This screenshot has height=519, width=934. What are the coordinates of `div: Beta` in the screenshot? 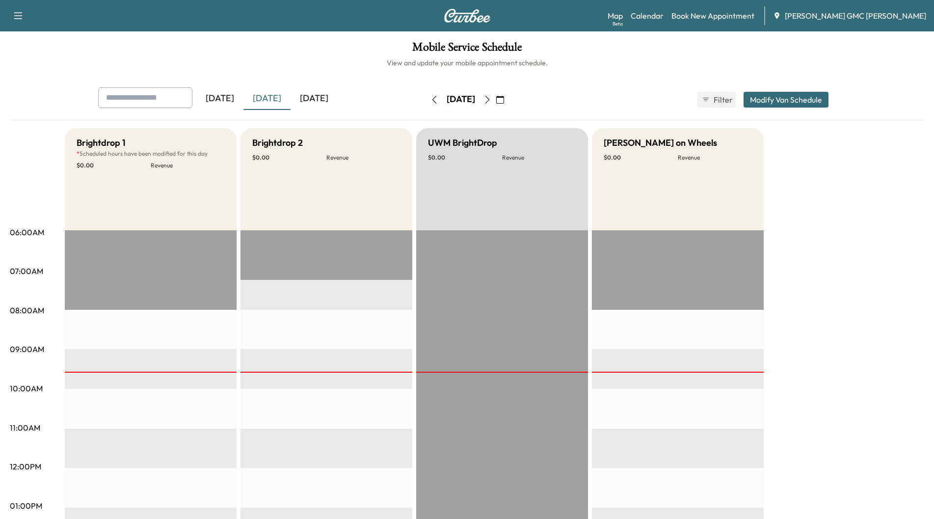 It's located at (618, 24).